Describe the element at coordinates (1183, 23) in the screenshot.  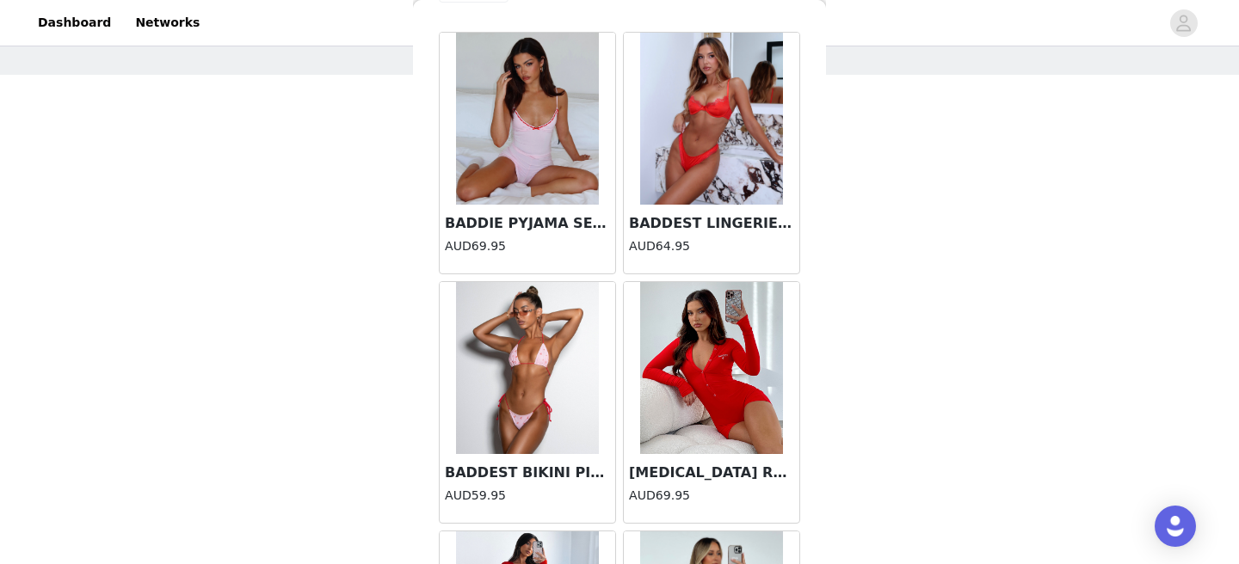
I see `div: avatar` at that location.